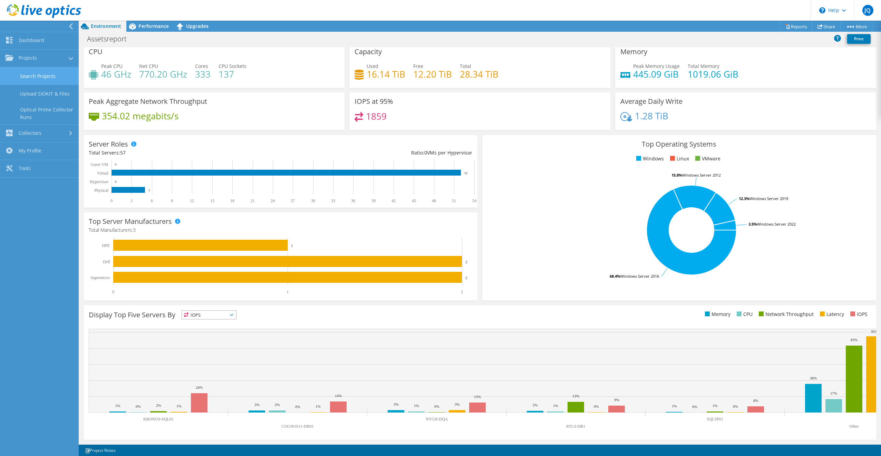 Image resolution: width=881 pixels, height=456 pixels. Describe the element at coordinates (154, 26) in the screenshot. I see `span: Performance` at that location.